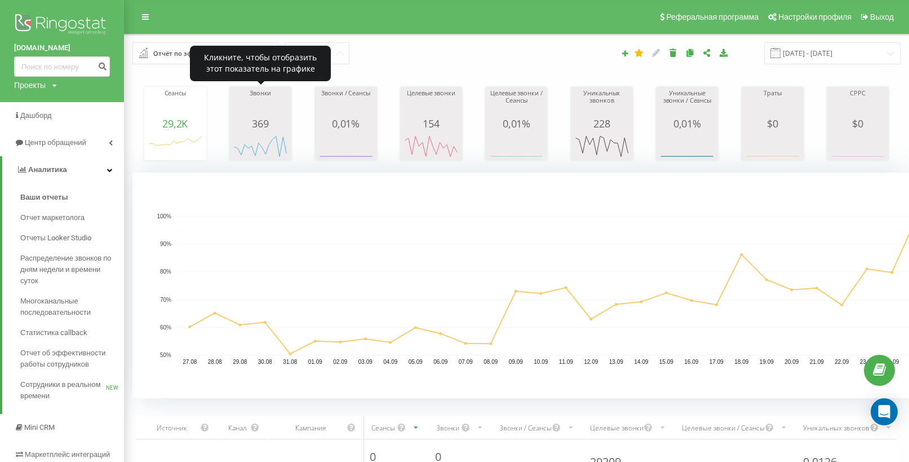 This screenshot has width=909, height=462. Describe the element at coordinates (466, 361) in the screenshot. I see `text: 07.09` at that location.